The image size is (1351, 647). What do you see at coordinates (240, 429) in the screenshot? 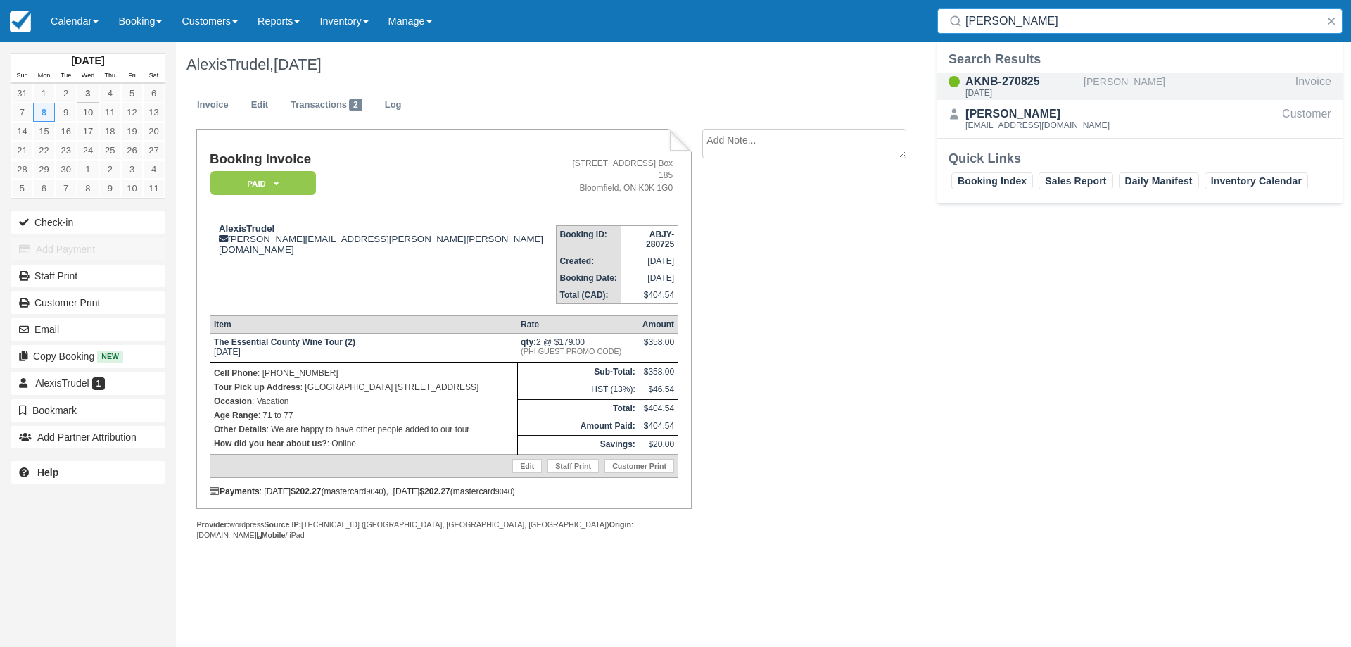
I see `strong: Other Details` at bounding box center [240, 429].